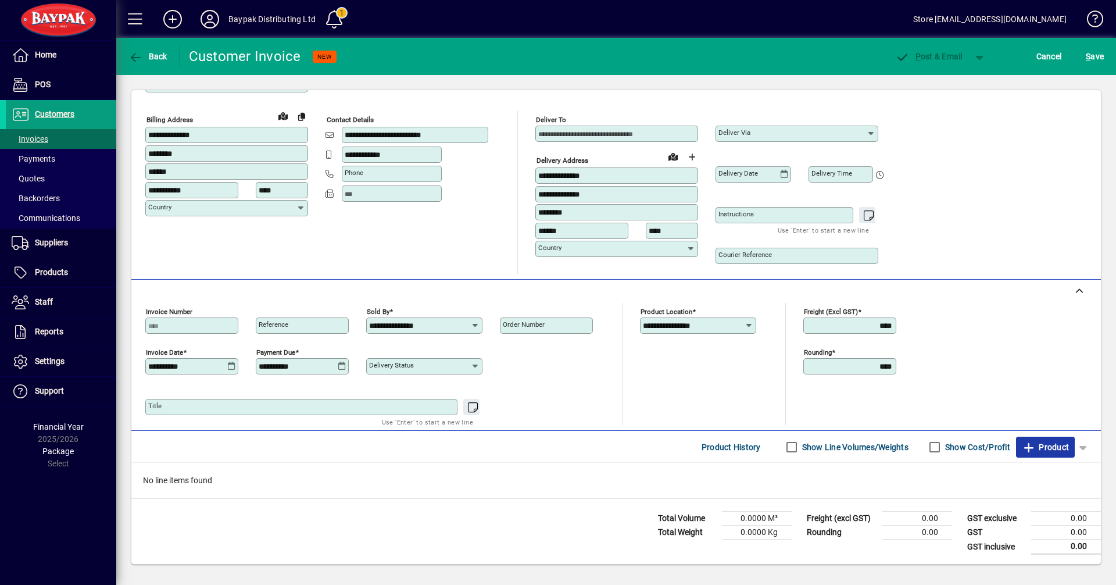 The width and height of the screenshot is (1116, 585). Describe the element at coordinates (61, 198) in the screenshot. I see `a: Backorders` at that location.